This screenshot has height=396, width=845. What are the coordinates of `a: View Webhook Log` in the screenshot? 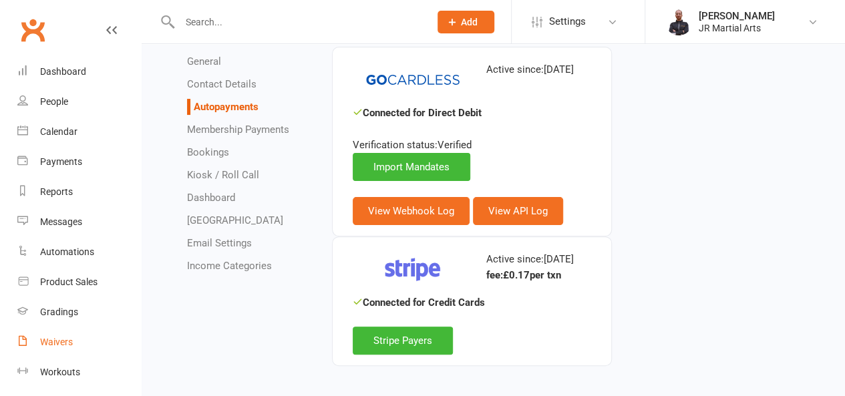 It's located at (411, 211).